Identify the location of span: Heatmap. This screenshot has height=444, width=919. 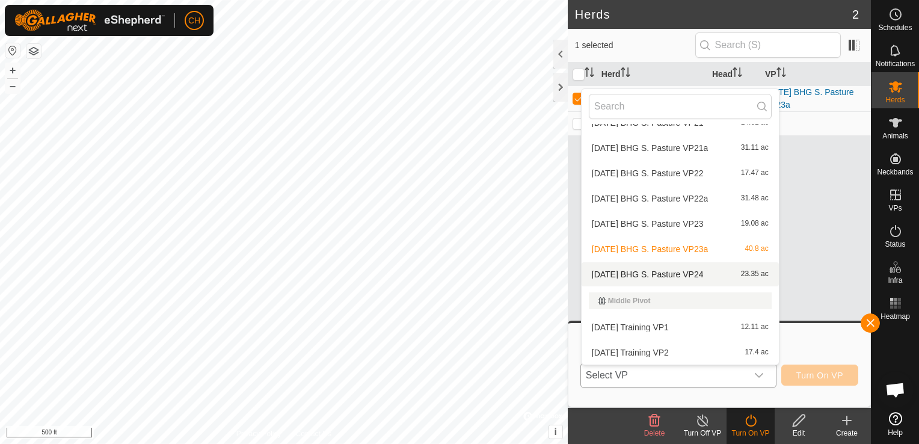
(895, 316).